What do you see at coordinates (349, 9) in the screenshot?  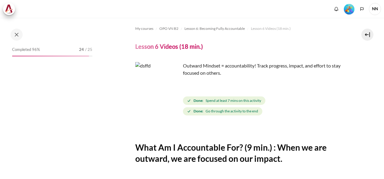 I see `a: Level #5` at bounding box center [349, 9].